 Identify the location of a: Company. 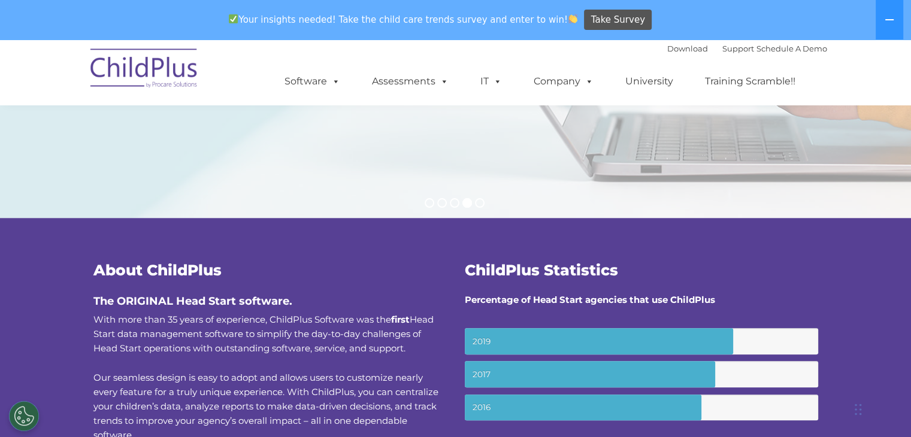
(564, 81).